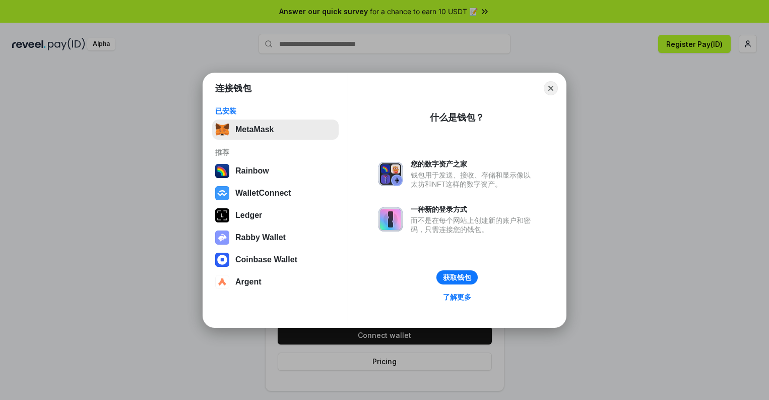  Describe the element at coordinates (275, 282) in the screenshot. I see `button: Argent` at that location.